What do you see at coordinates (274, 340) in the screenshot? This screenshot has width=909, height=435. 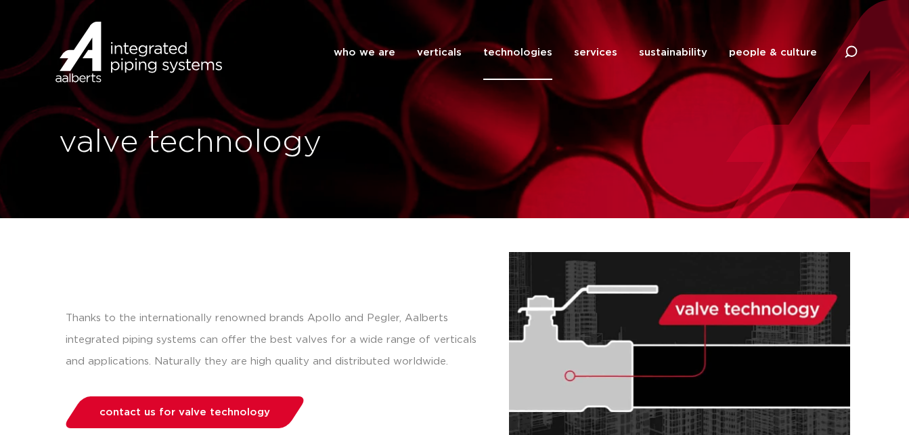 I see `p: Thanks to the internationally renowned brands Apollo and Pegler, Aalberts integrated piping syste...` at bounding box center [274, 340].